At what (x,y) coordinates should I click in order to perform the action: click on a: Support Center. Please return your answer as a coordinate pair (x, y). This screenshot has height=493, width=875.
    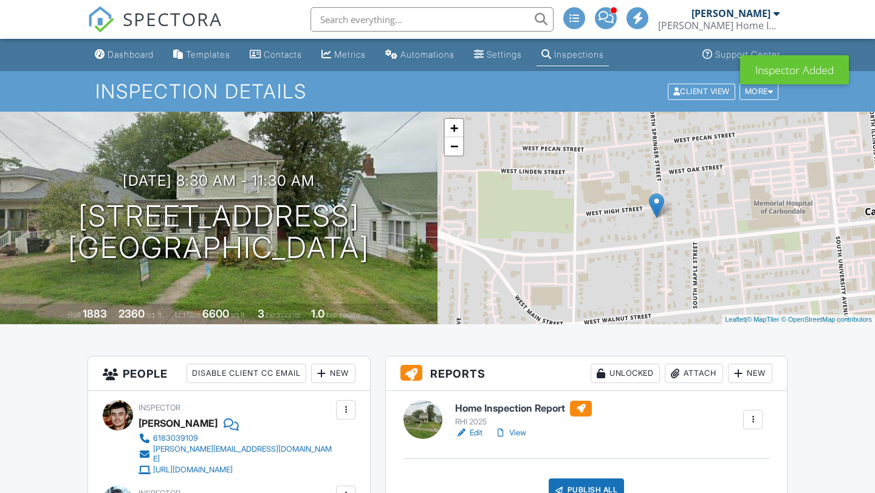
    Looking at the image, I should click on (741, 55).